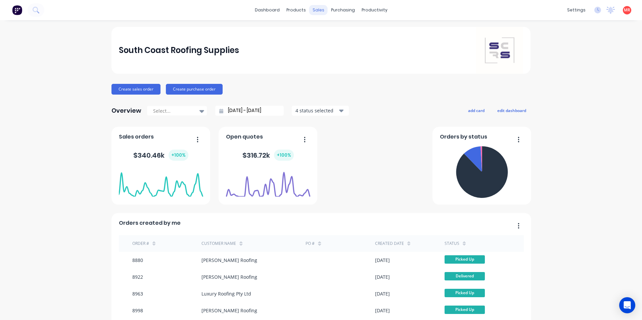  I want to click on div: status, so click(452, 244).